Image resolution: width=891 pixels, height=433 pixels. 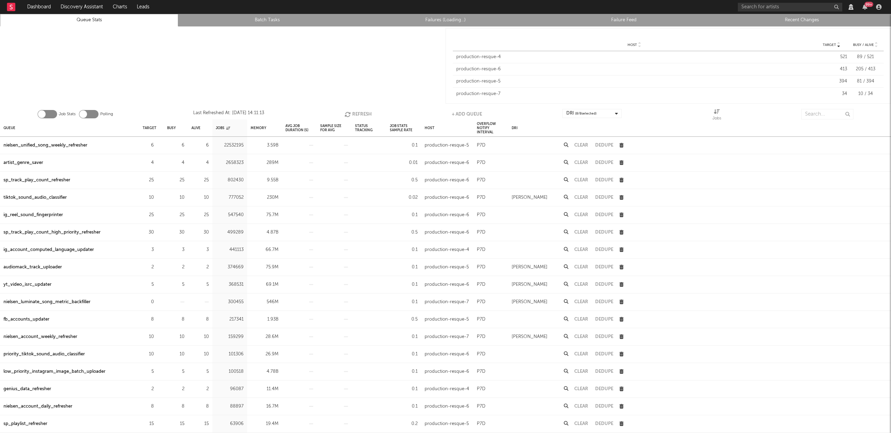 I want to click on div: DRI, so click(x=581, y=114).